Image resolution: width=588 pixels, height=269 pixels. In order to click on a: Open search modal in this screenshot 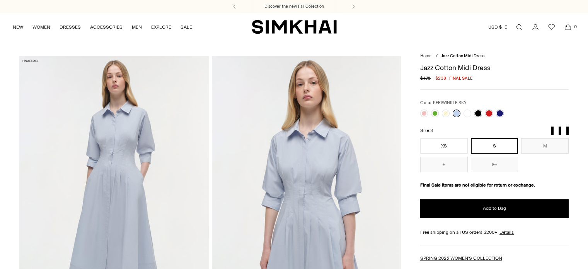, I will do `click(519, 27)`.